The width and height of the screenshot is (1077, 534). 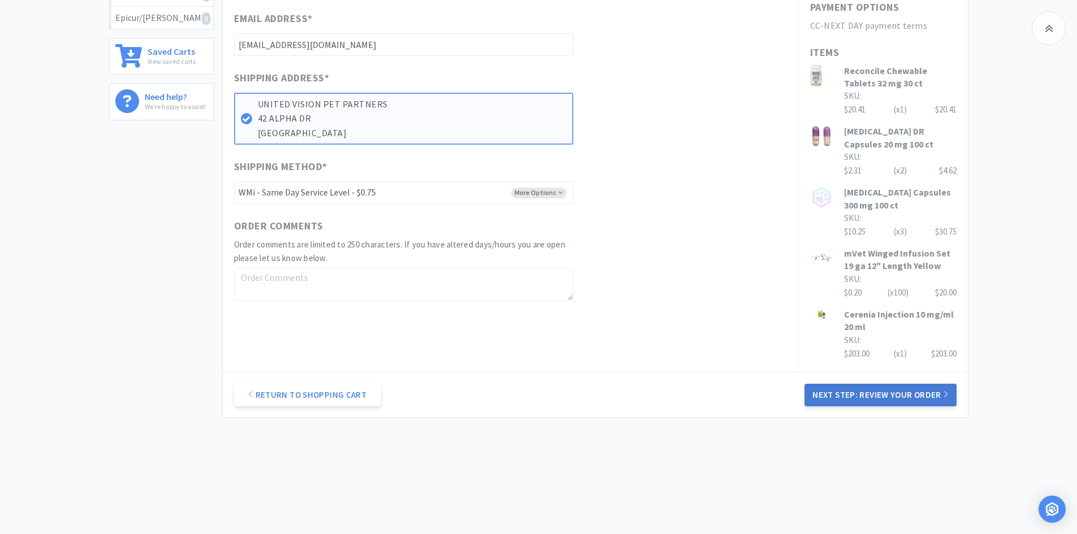 What do you see at coordinates (900, 171) in the screenshot?
I see `div: $2.31` at bounding box center [900, 171].